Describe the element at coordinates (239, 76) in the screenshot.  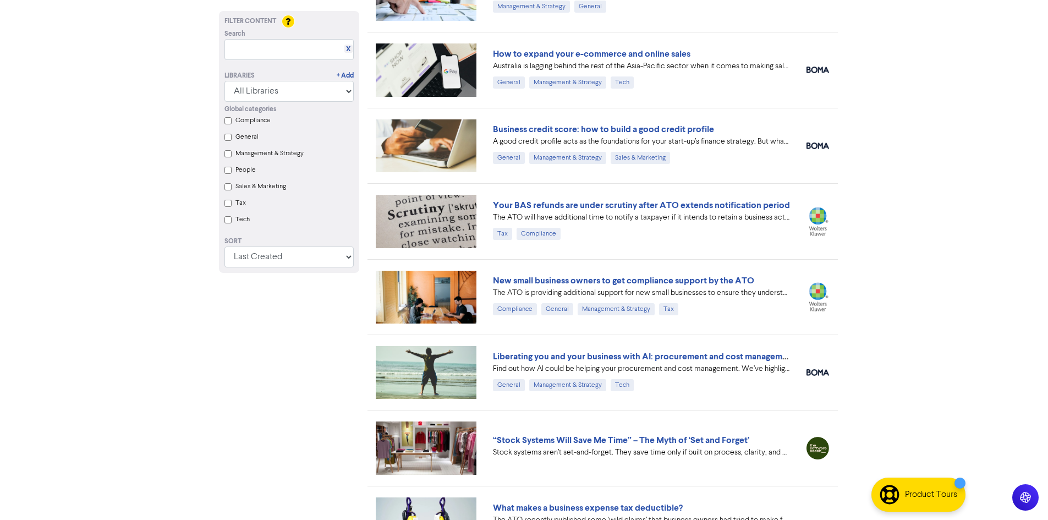
I see `div: Libraries` at that location.